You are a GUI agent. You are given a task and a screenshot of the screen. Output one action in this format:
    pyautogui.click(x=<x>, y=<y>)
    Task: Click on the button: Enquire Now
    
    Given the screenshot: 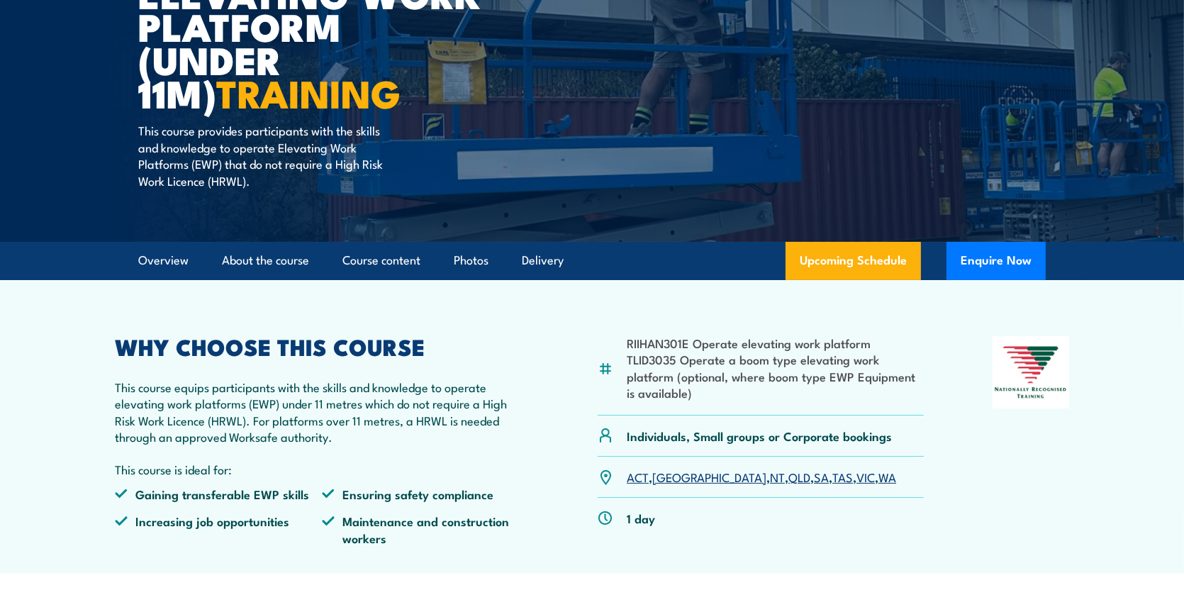 What is the action you would take?
    pyautogui.click(x=996, y=261)
    